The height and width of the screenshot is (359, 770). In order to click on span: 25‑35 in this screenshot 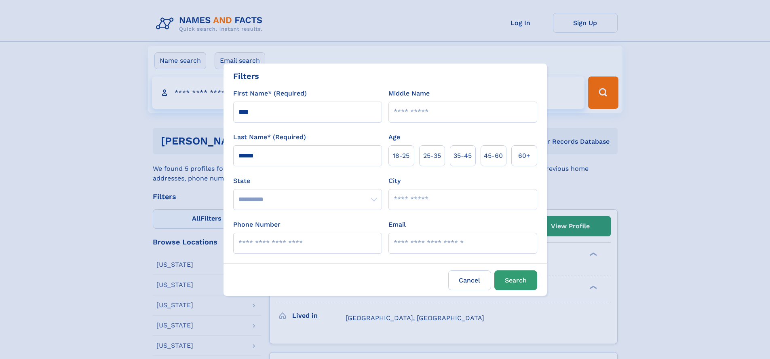, I will do `click(432, 156)`.